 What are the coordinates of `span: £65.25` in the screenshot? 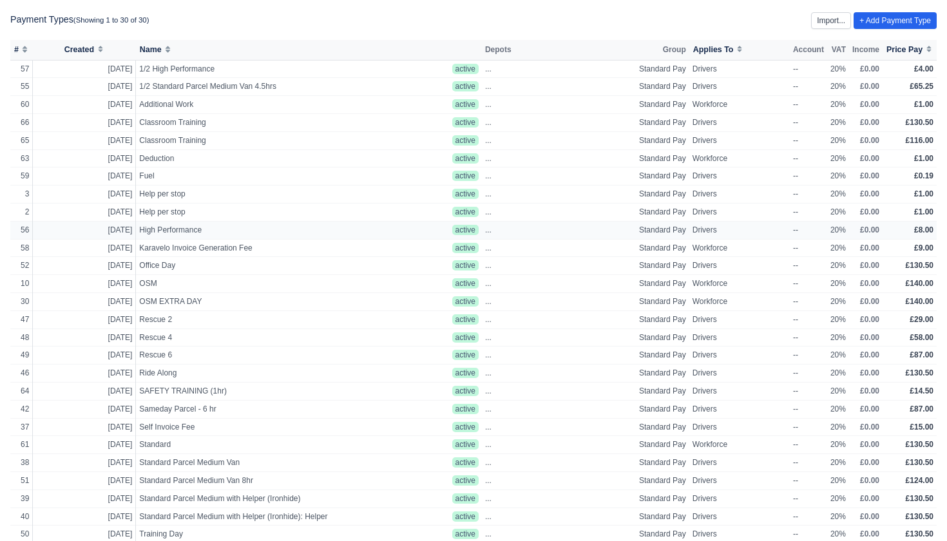 It's located at (921, 86).